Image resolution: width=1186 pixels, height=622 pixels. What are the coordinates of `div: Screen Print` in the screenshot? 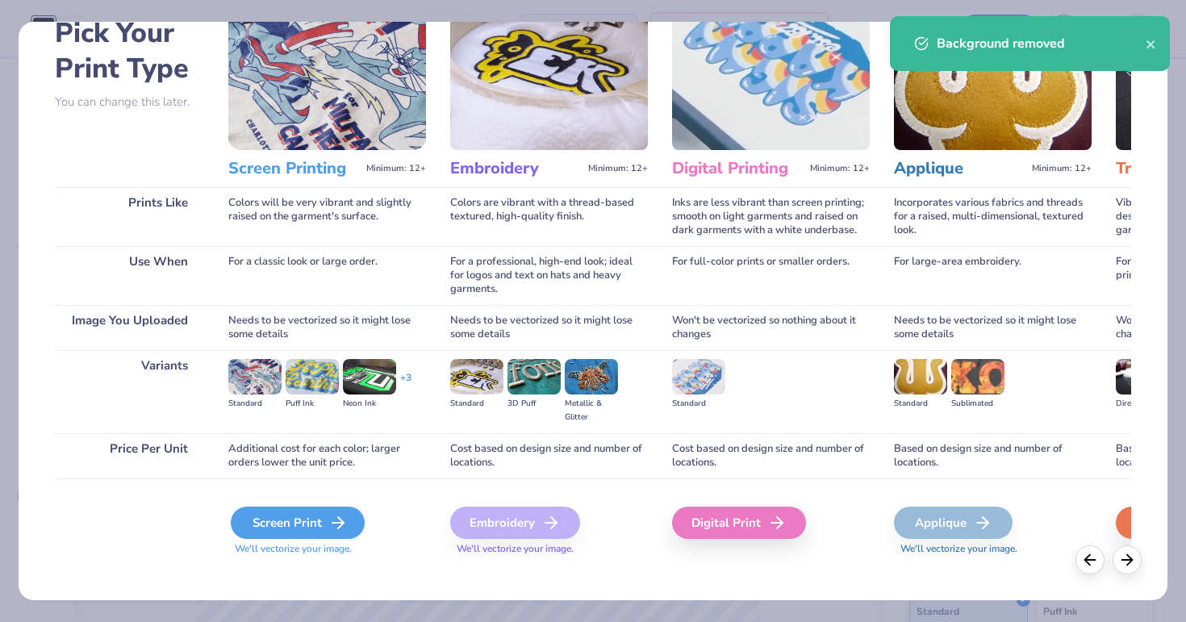 It's located at (298, 523).